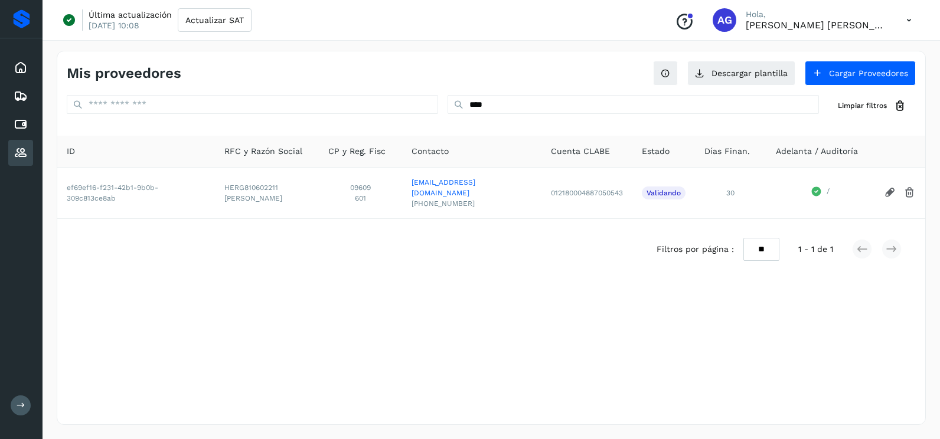 The width and height of the screenshot is (940, 439). What do you see at coordinates (124, 73) in the screenshot?
I see `h4: Mis proveedores` at bounding box center [124, 73].